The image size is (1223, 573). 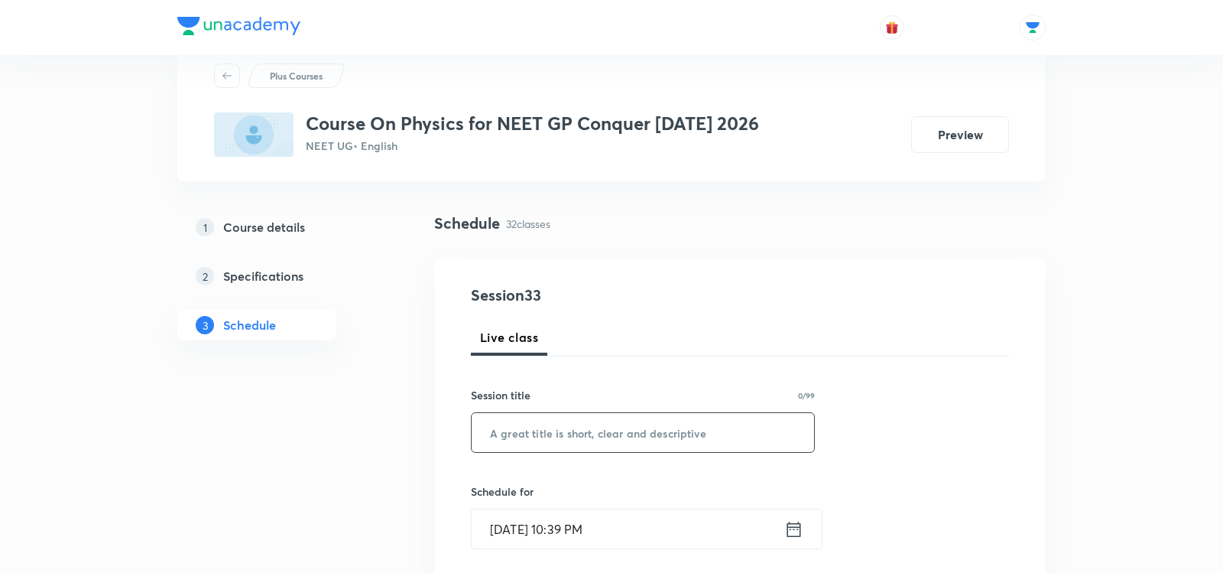 I want to click on p: 3, so click(x=205, y=325).